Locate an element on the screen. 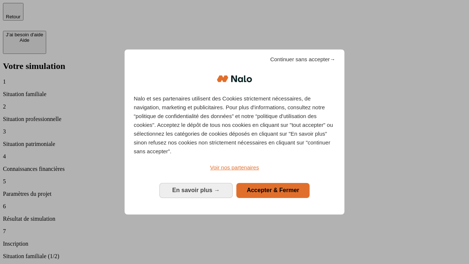 This screenshot has width=469, height=264. img: Logo is located at coordinates (235, 79).